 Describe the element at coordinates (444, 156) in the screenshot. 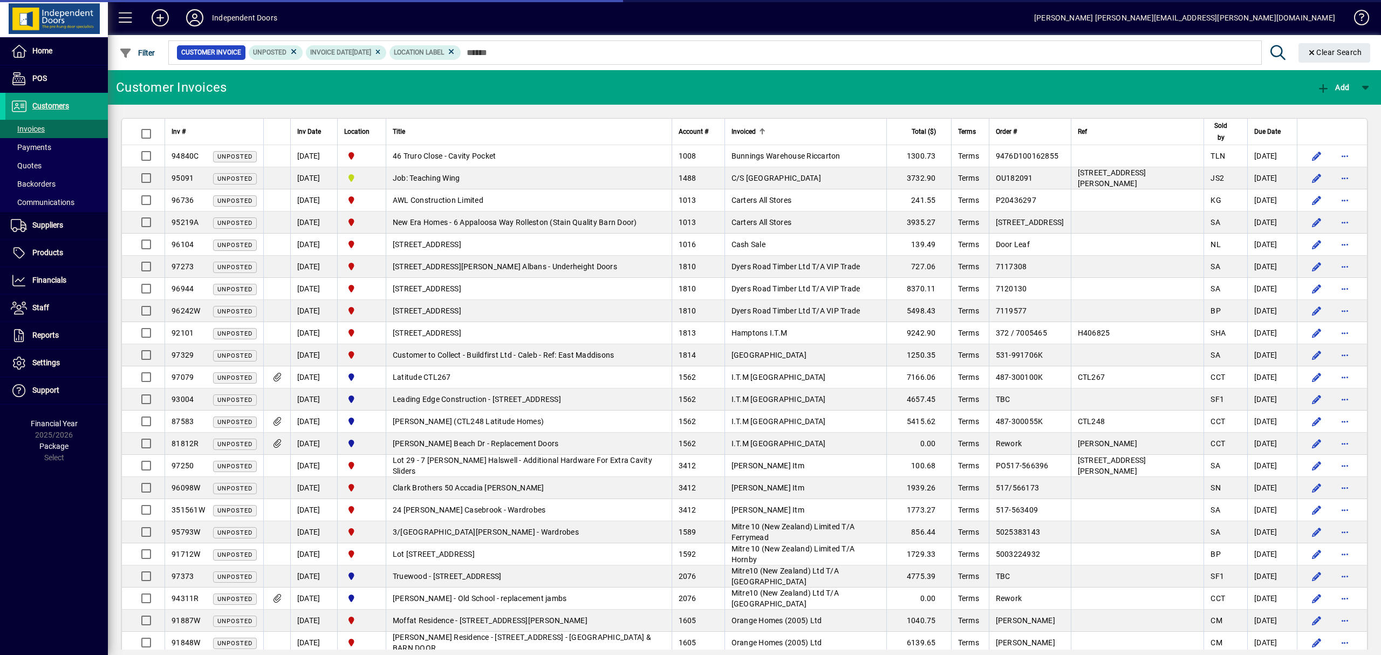

I see `span: 46 Truro Close - Cavity Pocket` at that location.